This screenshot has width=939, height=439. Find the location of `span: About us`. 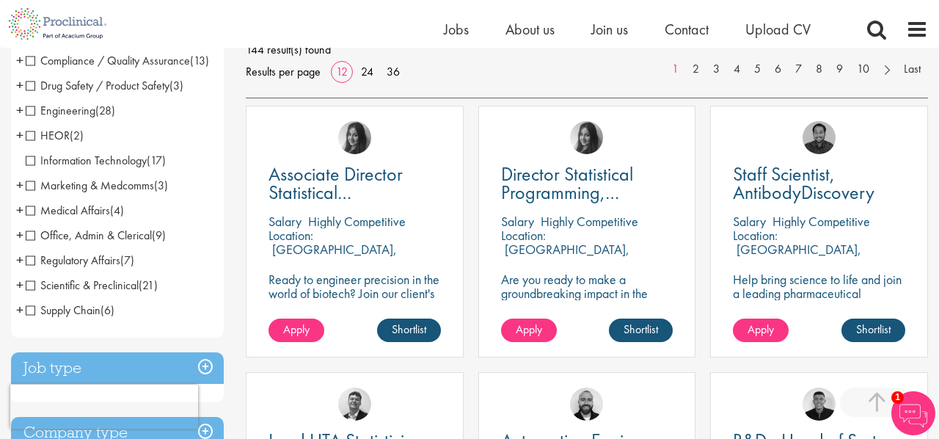

span: About us is located at coordinates (530, 29).